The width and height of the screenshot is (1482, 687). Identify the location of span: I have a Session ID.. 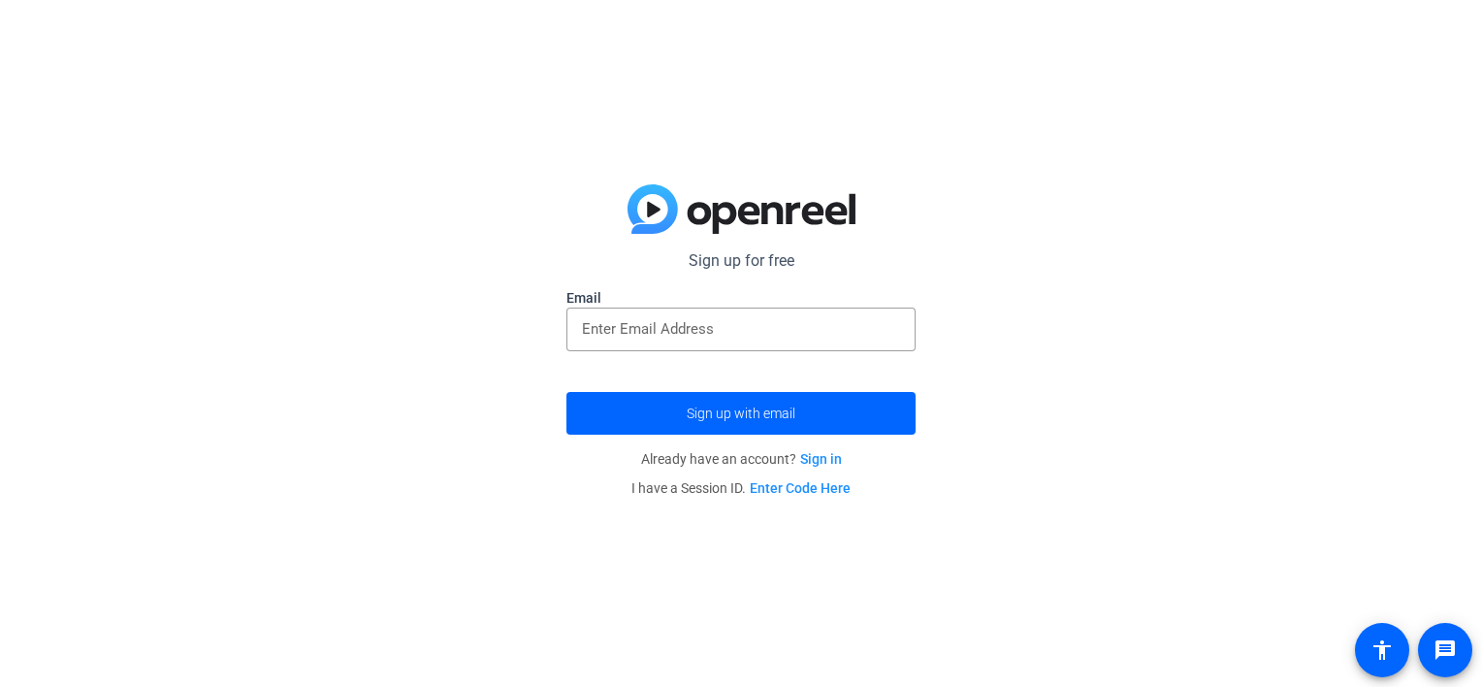
(741, 488).